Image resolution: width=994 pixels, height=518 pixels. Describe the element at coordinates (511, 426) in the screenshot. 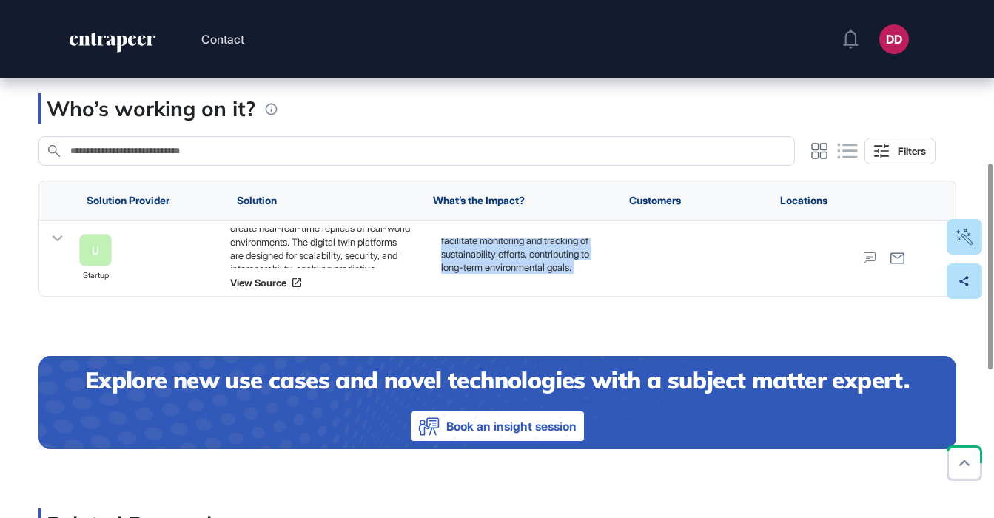

I see `span: Book an insight session` at that location.